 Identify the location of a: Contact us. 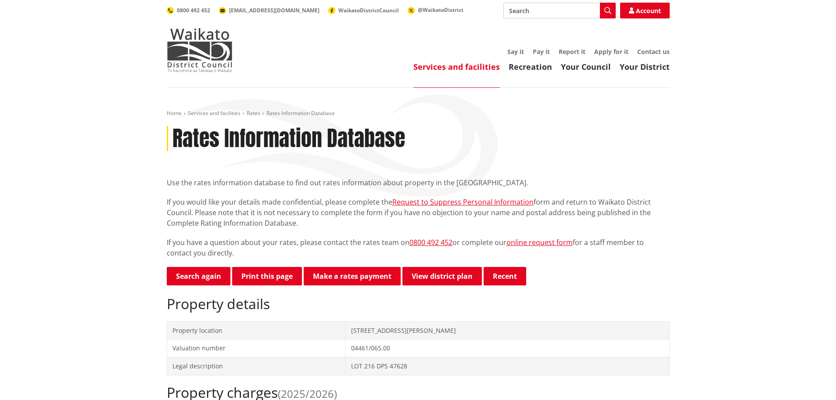
(653, 51).